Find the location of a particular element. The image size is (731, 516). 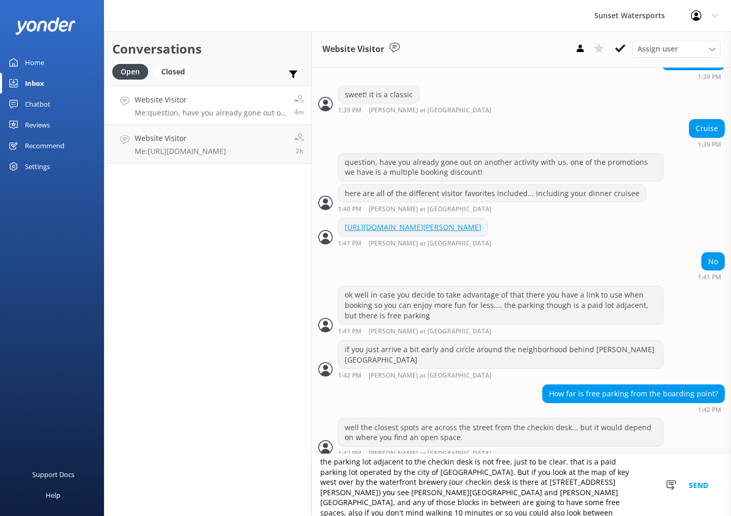

span: 12:40pm 20-Aug-2025 (UTC -05:00) America/Cancun is located at coordinates (299, 112).